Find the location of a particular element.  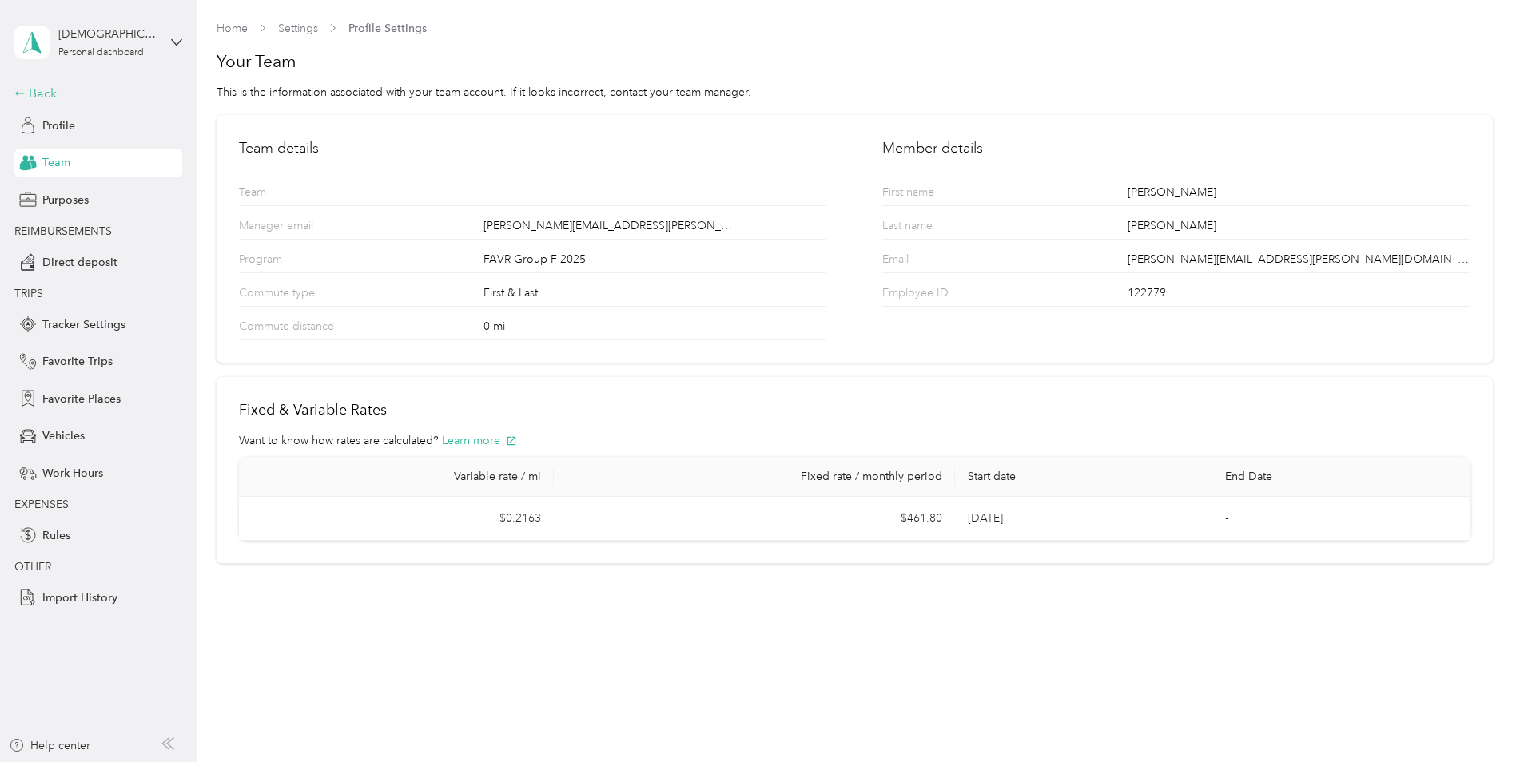

div: Back is located at coordinates (94, 93).